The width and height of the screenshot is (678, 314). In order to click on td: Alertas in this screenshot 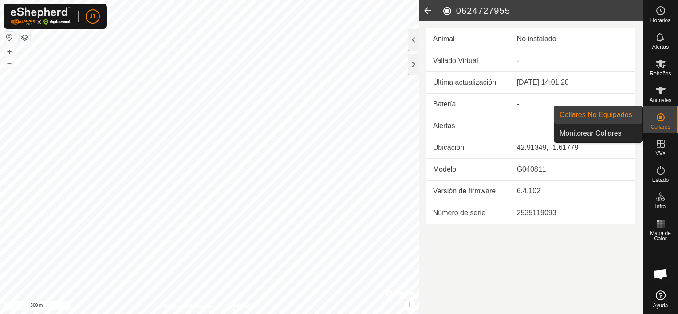, I will do `click(468, 126)`.